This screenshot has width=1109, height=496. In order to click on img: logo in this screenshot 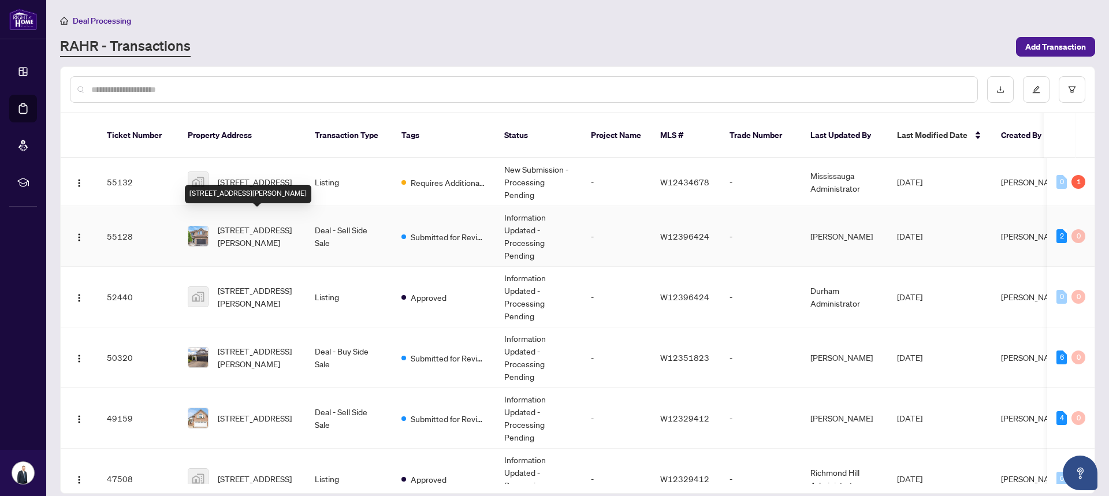, I will do `click(23, 19)`.